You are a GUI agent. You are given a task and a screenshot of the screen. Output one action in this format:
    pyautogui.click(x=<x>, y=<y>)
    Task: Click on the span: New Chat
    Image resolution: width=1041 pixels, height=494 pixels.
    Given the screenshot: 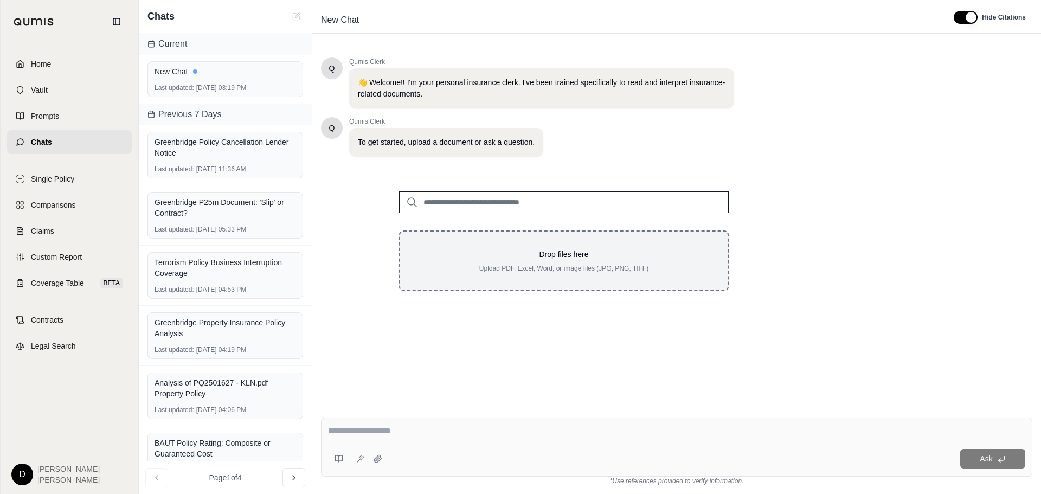 What is the action you would take?
    pyautogui.click(x=340, y=20)
    